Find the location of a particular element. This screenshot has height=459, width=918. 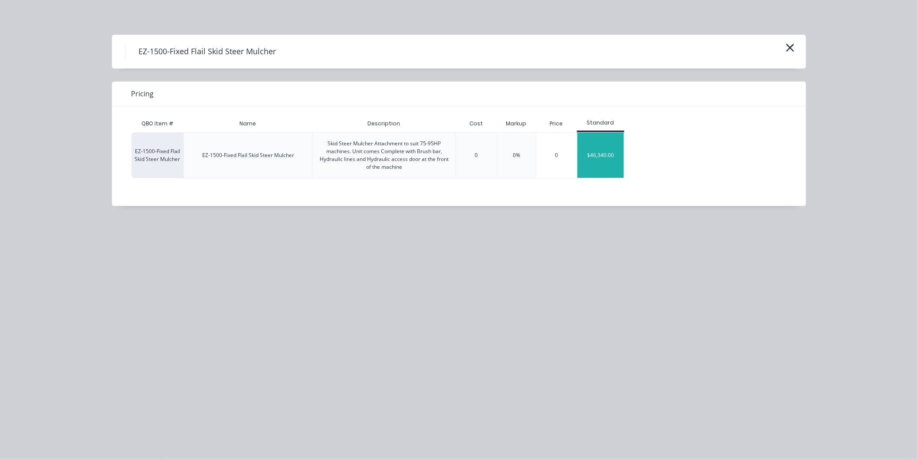

div: Skid Steer Mulcher Attachment to suit 75-95HP machines. Unit comes Complete with Brush bar, Hydra... is located at coordinates (384, 155).